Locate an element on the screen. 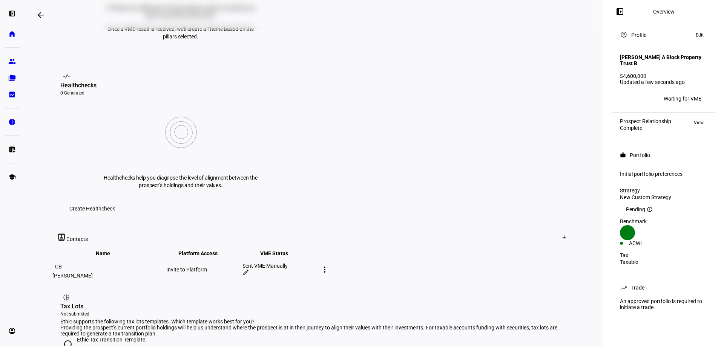  span: Name is located at coordinates (109, 254).